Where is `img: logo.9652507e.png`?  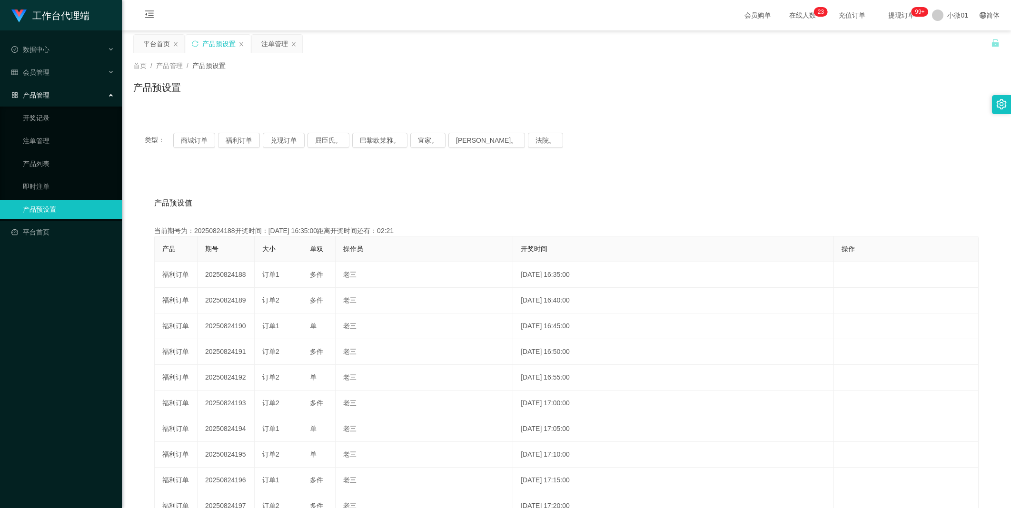 img: logo.9652507e.png is located at coordinates (19, 16).